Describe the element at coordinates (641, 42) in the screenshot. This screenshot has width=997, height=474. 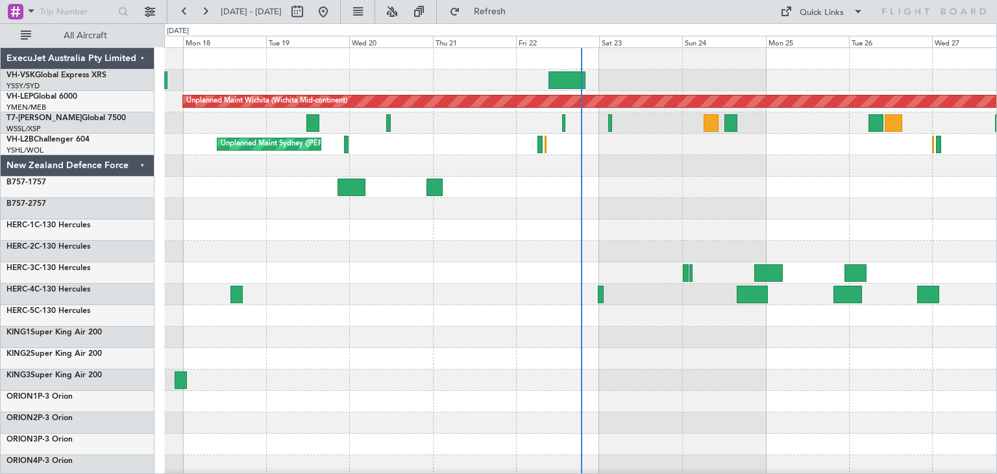
I see `div: Sat 23` at that location.